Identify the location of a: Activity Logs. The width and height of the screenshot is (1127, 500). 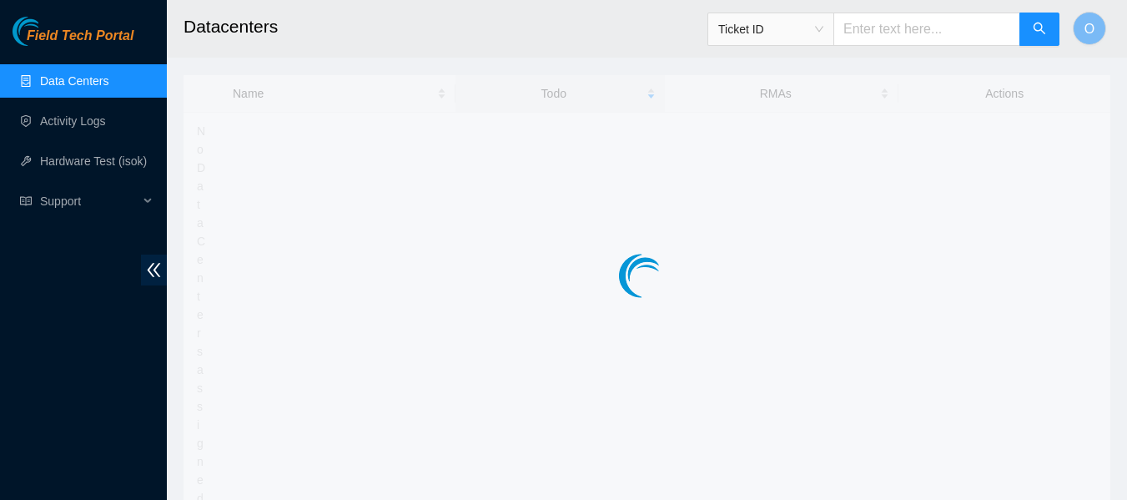
(73, 121).